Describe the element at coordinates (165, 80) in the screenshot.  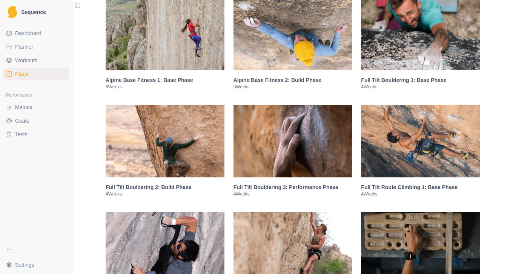
I see `h3: Alpine Base Fitness 1: Base Phase` at that location.